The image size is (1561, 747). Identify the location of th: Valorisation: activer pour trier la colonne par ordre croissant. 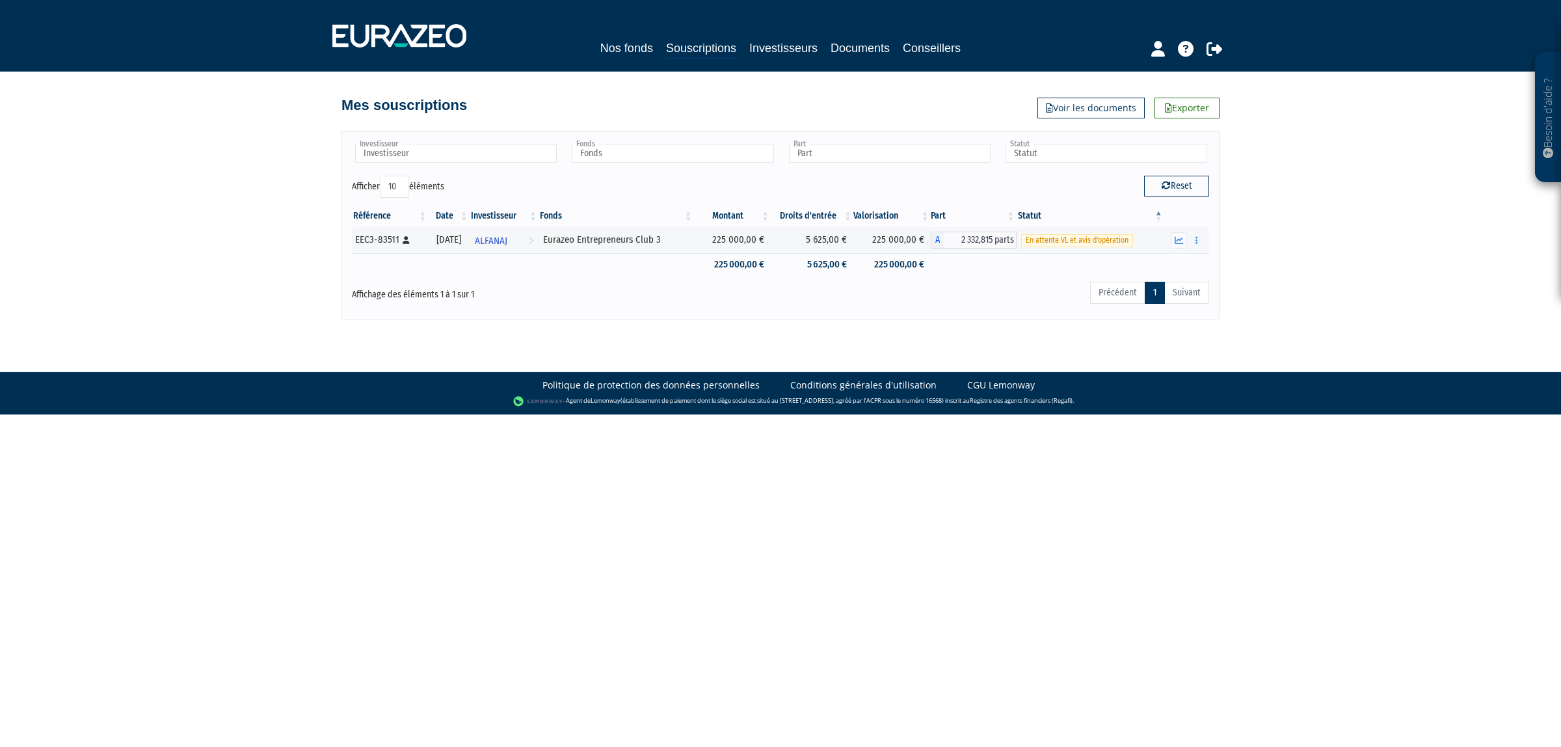
(892, 216).